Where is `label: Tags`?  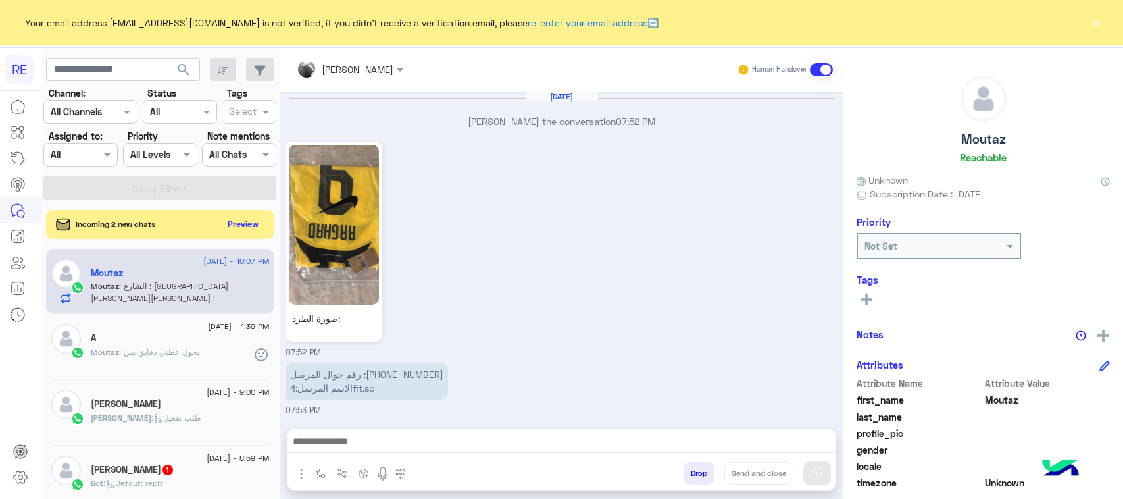
label: Tags is located at coordinates (237, 93).